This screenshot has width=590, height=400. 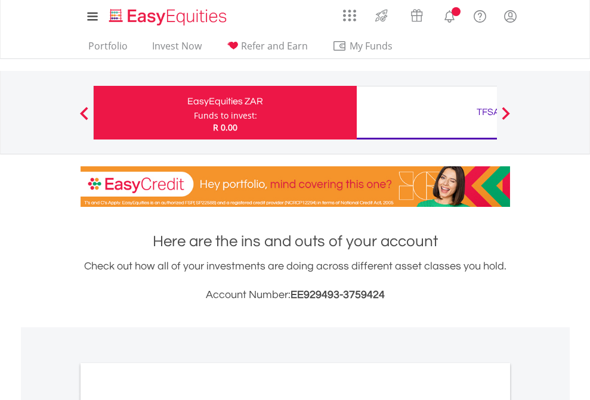 I want to click on div: Funds to invest:, so click(x=226, y=116).